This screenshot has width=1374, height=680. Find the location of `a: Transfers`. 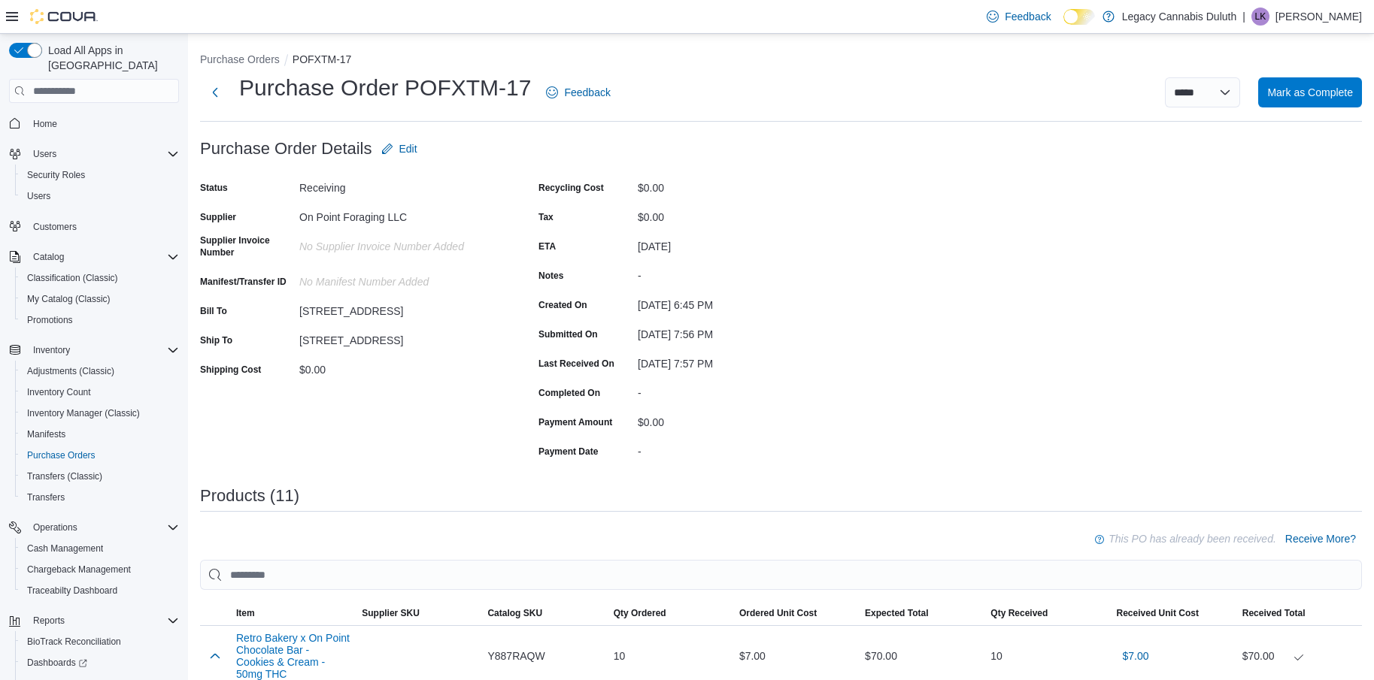

a: Transfers is located at coordinates (46, 498).